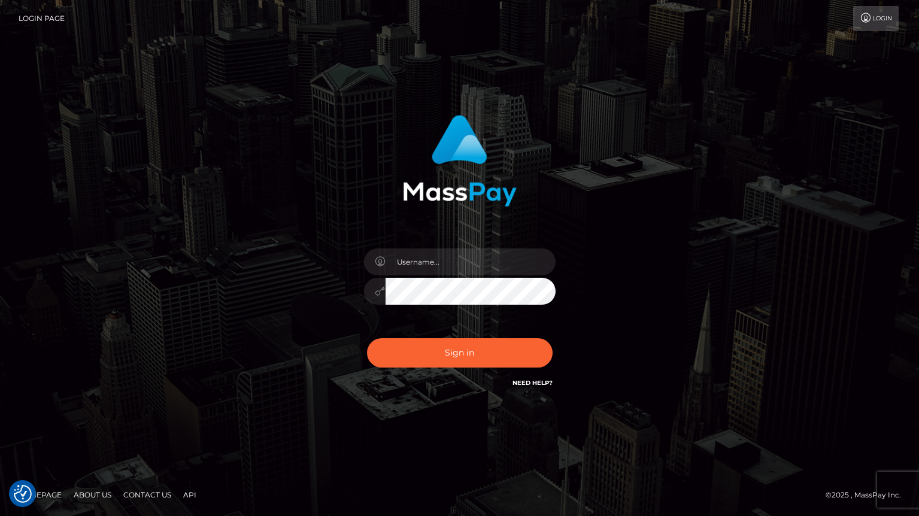 Image resolution: width=919 pixels, height=516 pixels. I want to click on a: Login Page, so click(41, 19).